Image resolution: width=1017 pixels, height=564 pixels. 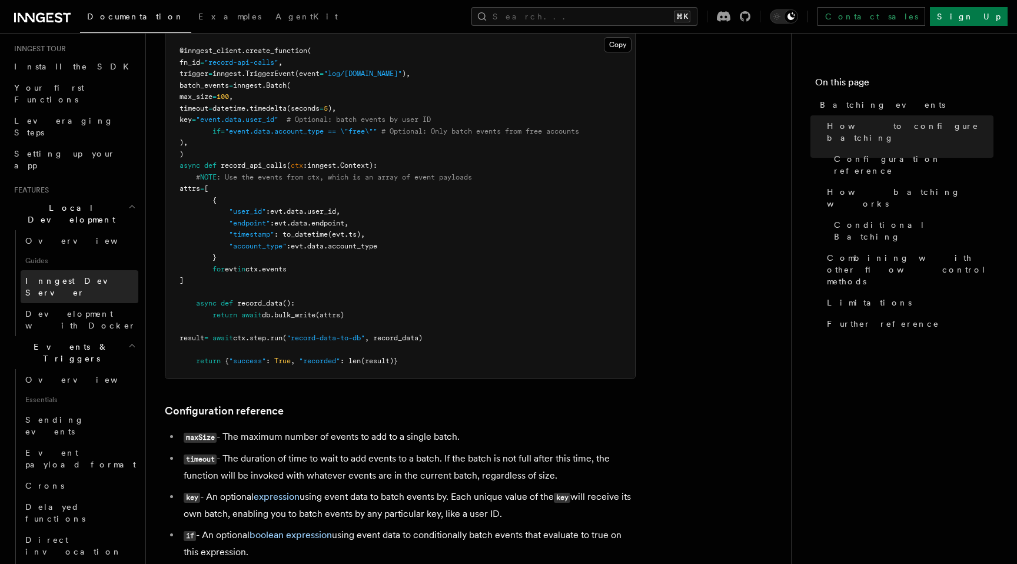 I want to click on span: Event payload format, so click(x=81, y=459).